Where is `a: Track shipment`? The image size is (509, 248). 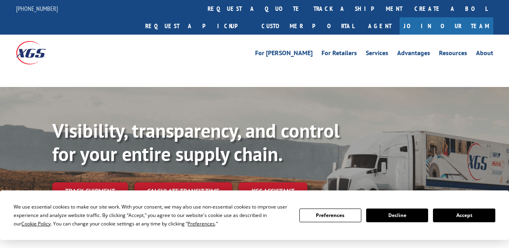
a: Track shipment is located at coordinates (90, 191).